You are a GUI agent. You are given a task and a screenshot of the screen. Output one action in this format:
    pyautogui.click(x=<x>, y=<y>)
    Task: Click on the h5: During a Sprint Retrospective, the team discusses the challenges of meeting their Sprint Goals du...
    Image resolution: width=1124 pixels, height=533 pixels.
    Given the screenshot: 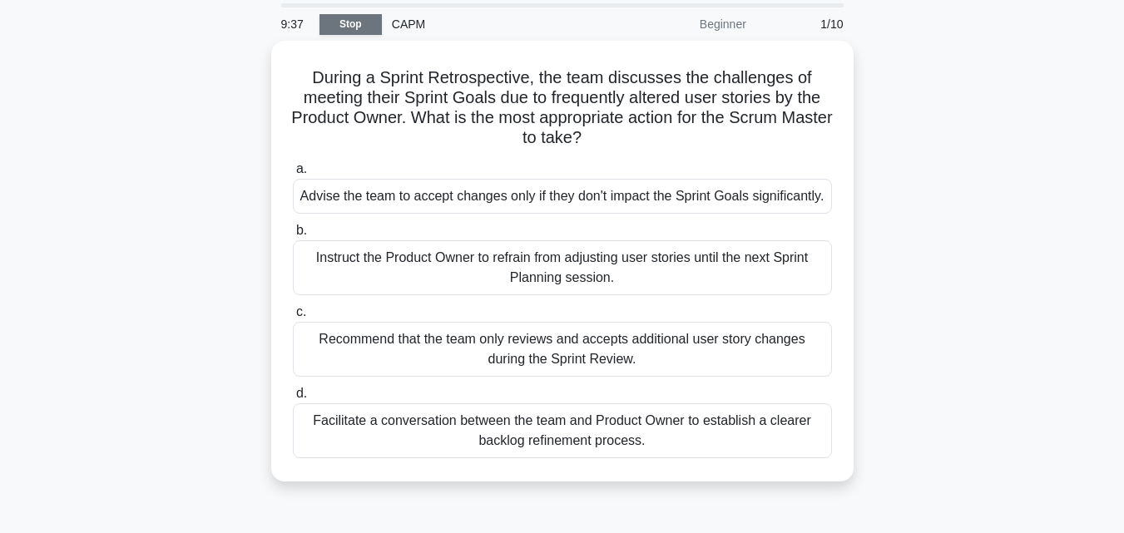 What is the action you would take?
    pyautogui.click(x=563, y=108)
    